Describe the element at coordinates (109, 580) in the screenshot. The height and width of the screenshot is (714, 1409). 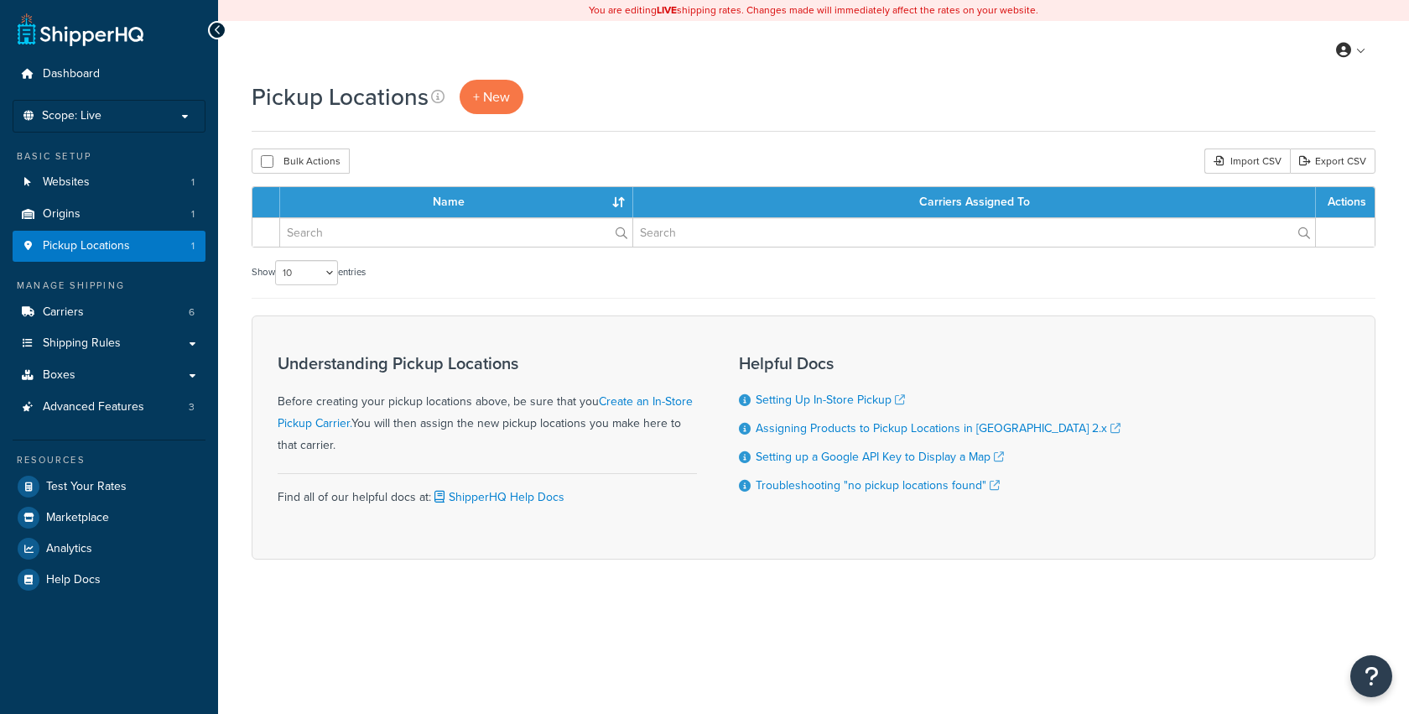
I see `a: Help Docs` at that location.